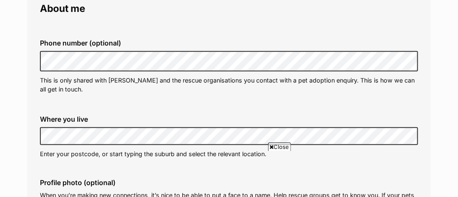 Image resolution: width=458 pixels, height=197 pixels. I want to click on p: Enter your postcode, or start typing the suburb and select the relevant location., so click(229, 153).